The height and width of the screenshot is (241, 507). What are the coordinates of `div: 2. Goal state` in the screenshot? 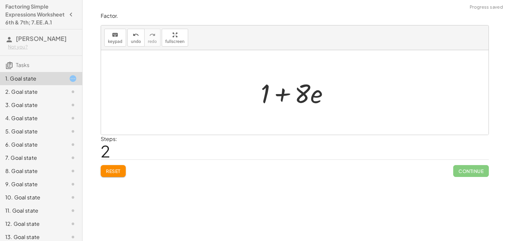 It's located at (32, 92).